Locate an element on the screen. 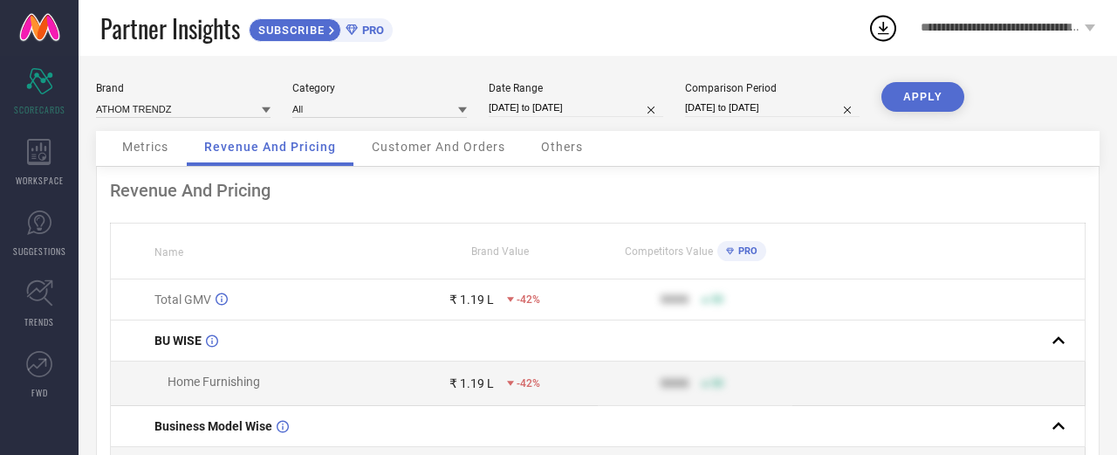 This screenshot has height=455, width=1117. span: Name is located at coordinates (168, 252).